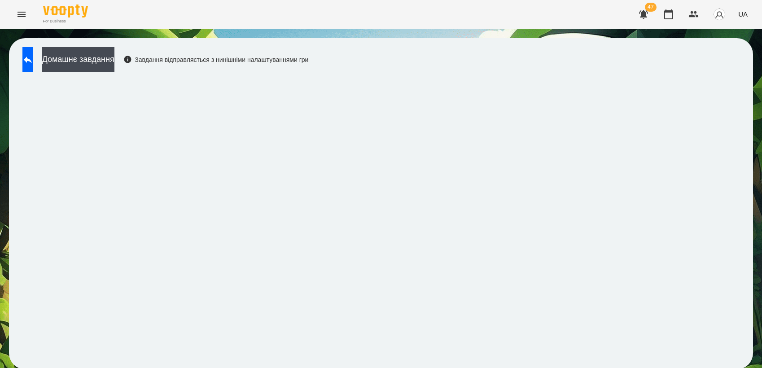 Image resolution: width=762 pixels, height=368 pixels. What do you see at coordinates (719, 14) in the screenshot?
I see `img: avatar_s.png` at bounding box center [719, 14].